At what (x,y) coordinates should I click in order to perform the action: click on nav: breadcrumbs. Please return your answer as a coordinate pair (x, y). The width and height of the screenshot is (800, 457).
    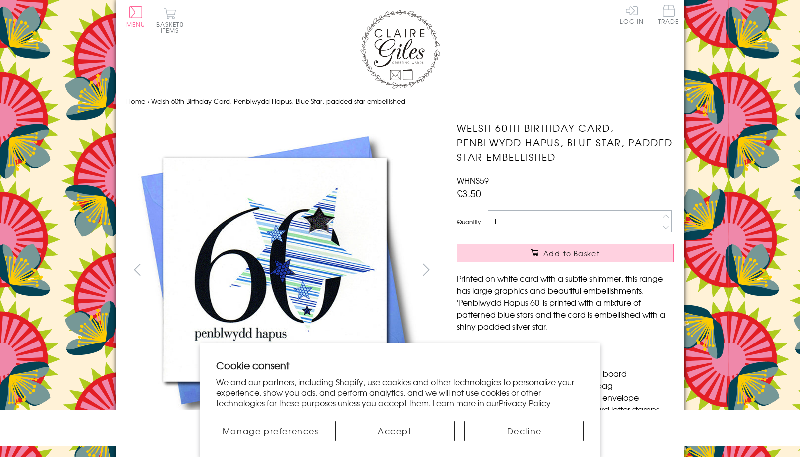
    Looking at the image, I should click on (400, 101).